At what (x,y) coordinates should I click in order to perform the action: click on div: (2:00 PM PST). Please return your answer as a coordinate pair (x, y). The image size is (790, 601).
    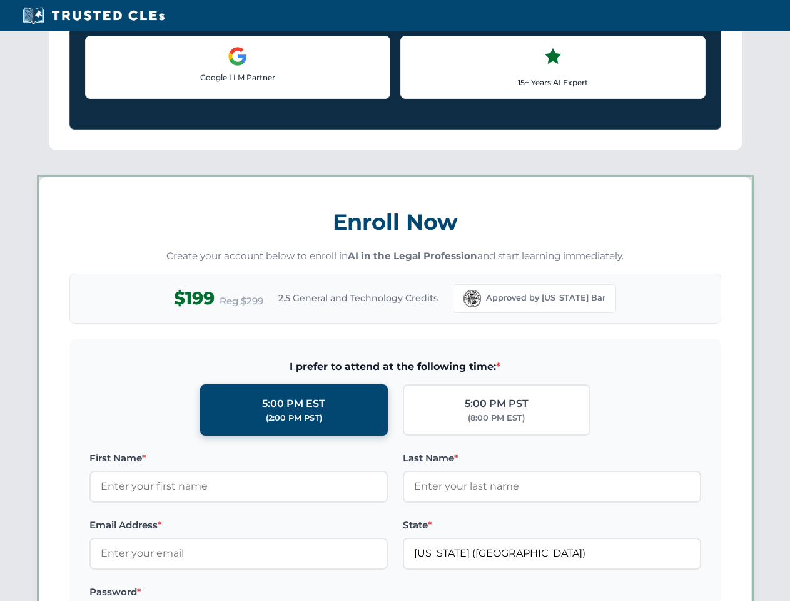
    Looking at the image, I should click on (294, 418).